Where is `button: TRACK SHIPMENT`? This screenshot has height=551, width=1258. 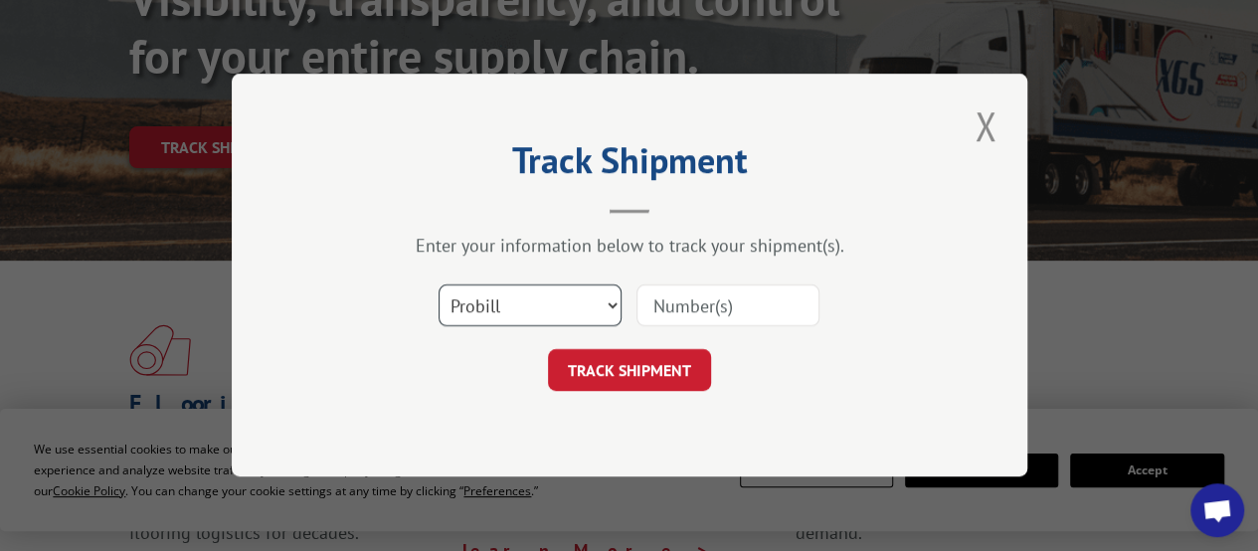 button: TRACK SHIPMENT is located at coordinates (629, 371).